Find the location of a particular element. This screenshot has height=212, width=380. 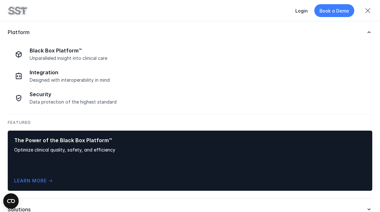

a: IntegrationDesigned with interoperability in mind is located at coordinates (190, 76).